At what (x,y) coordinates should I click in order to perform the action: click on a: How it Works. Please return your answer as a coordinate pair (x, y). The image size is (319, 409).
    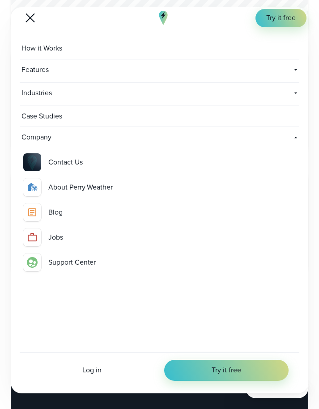
    Looking at the image, I should click on (159, 49).